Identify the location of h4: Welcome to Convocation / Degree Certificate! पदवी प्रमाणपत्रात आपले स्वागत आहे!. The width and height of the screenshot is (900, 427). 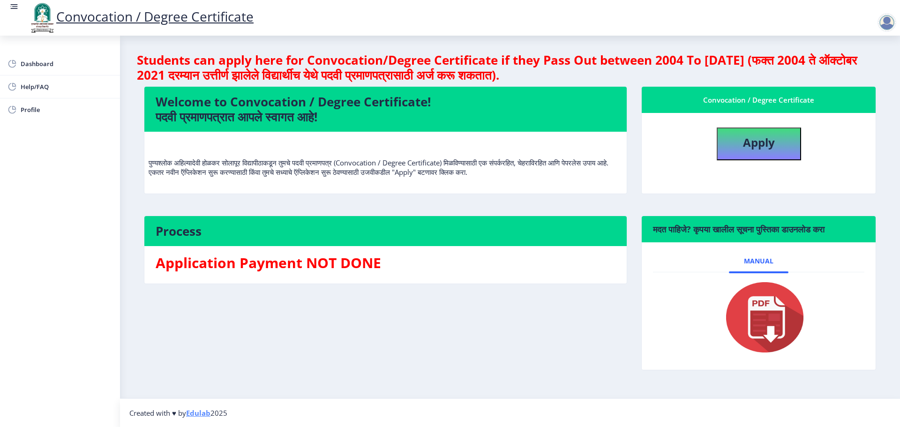
(386, 109).